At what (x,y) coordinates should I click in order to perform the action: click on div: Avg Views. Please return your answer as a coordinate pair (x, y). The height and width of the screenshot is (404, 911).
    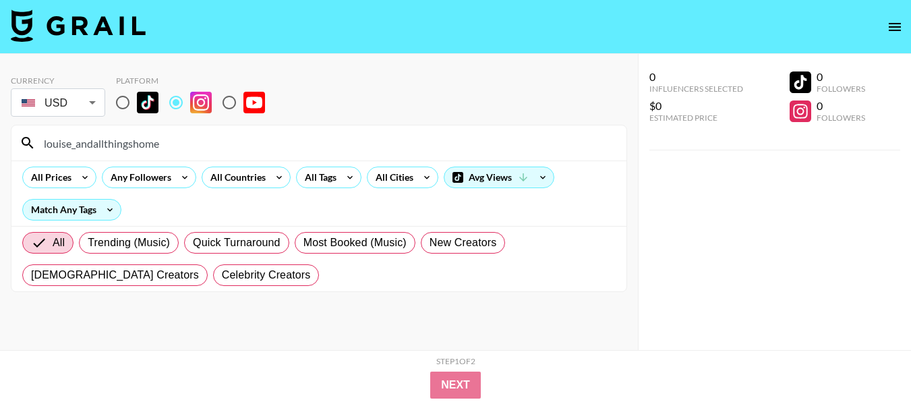
    Looking at the image, I should click on (499, 177).